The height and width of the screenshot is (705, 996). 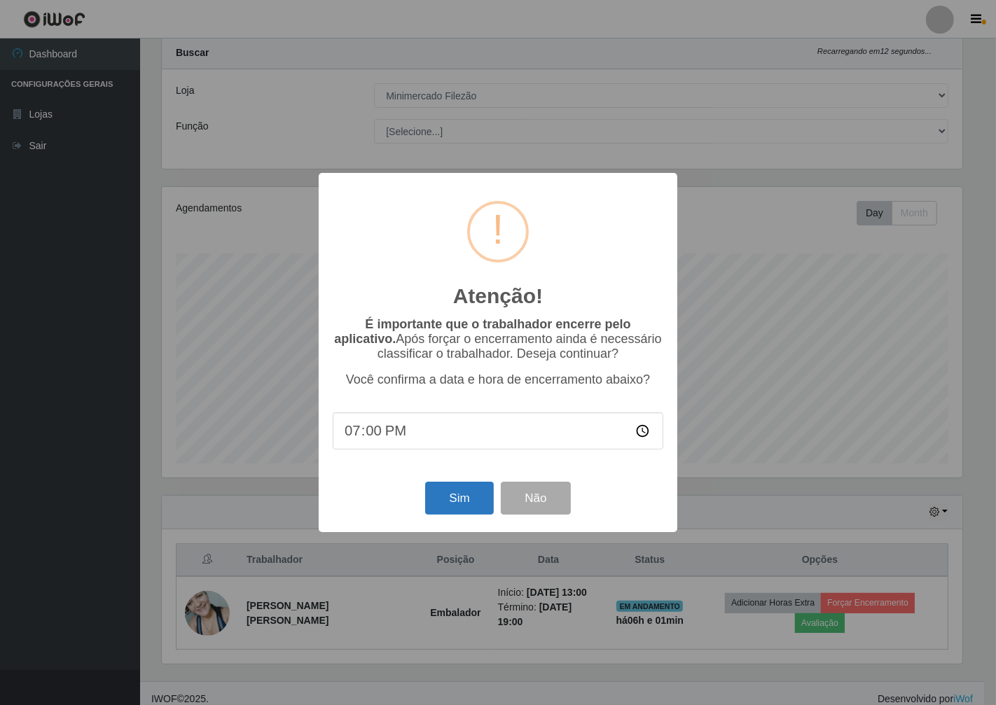 What do you see at coordinates (482, 331) in the screenshot?
I see `b: É importante que o trabalhador encerre pelo aplicativo.` at bounding box center [482, 331].